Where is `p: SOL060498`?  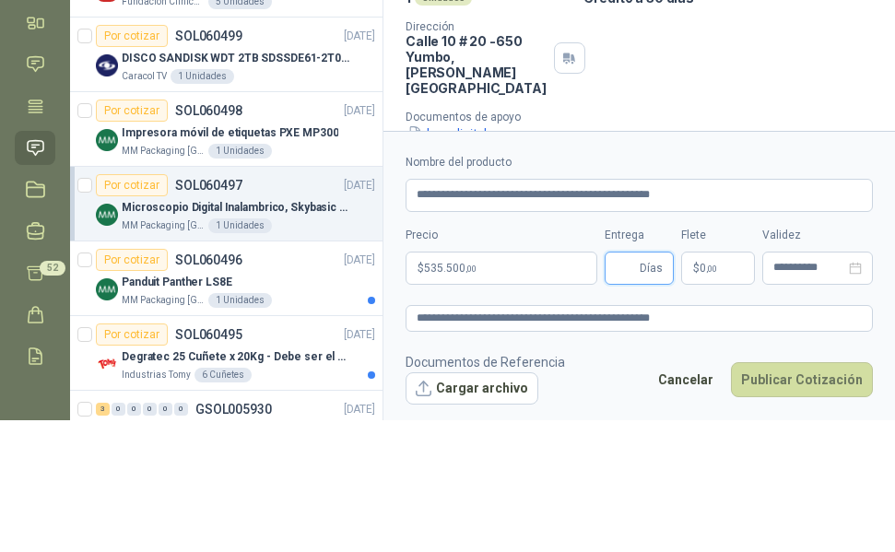
p: SOL060498 is located at coordinates (208, 111).